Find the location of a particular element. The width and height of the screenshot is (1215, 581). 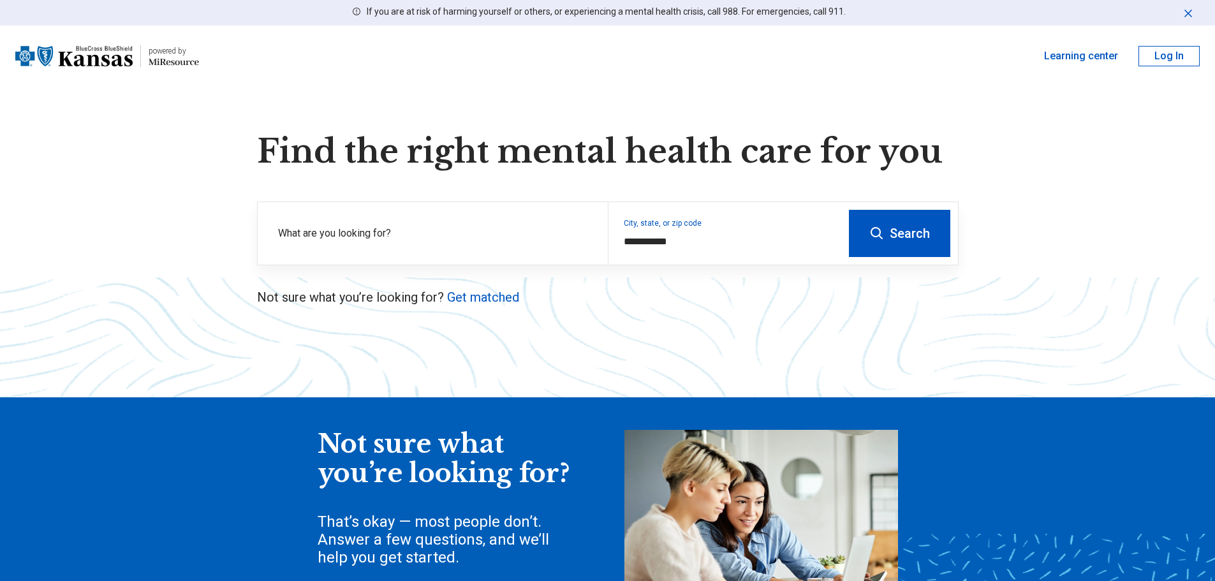

div: powered by is located at coordinates (173, 51).